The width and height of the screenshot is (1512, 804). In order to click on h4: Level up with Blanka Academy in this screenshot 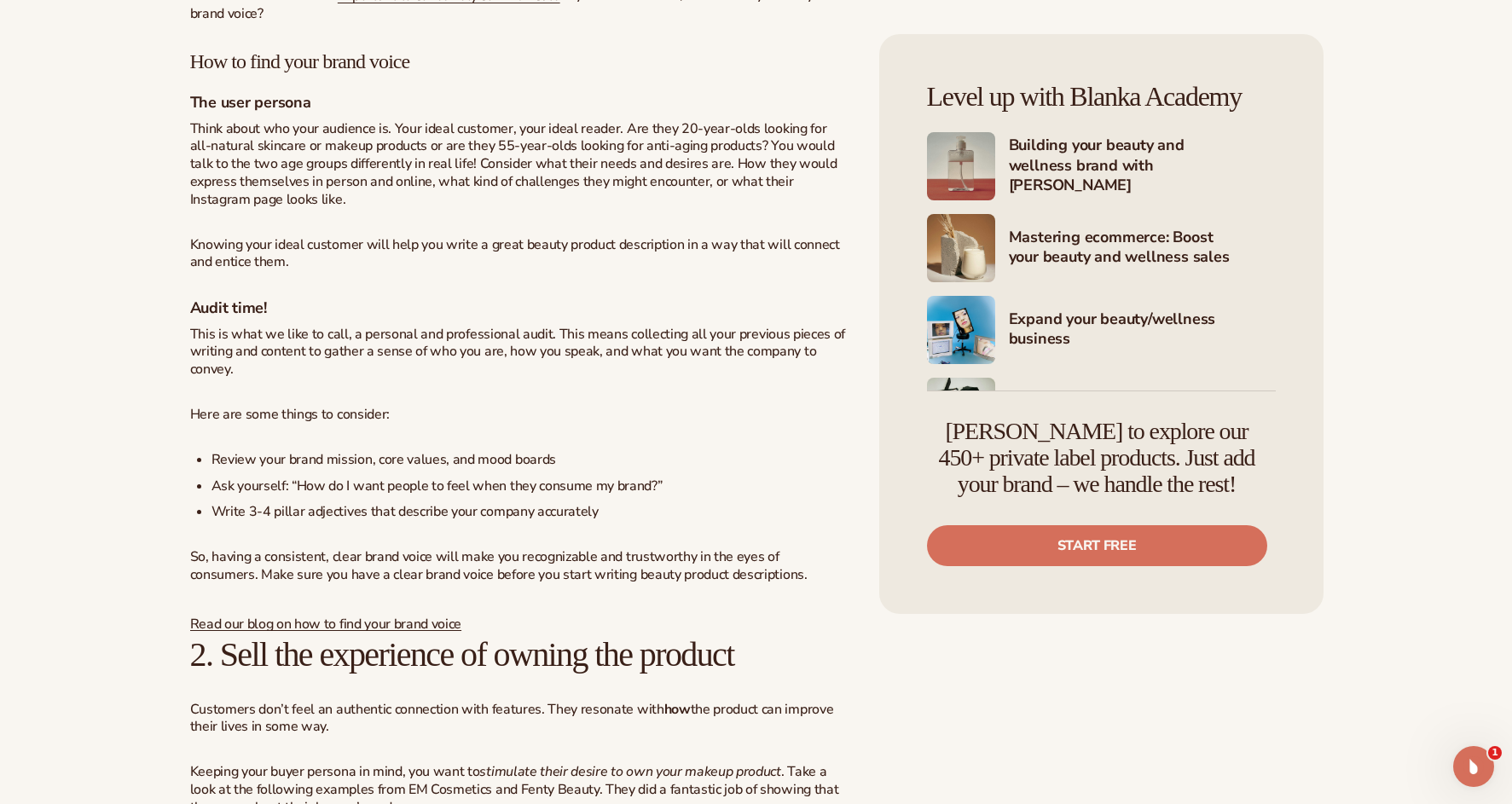, I will do `click(1101, 96)`.